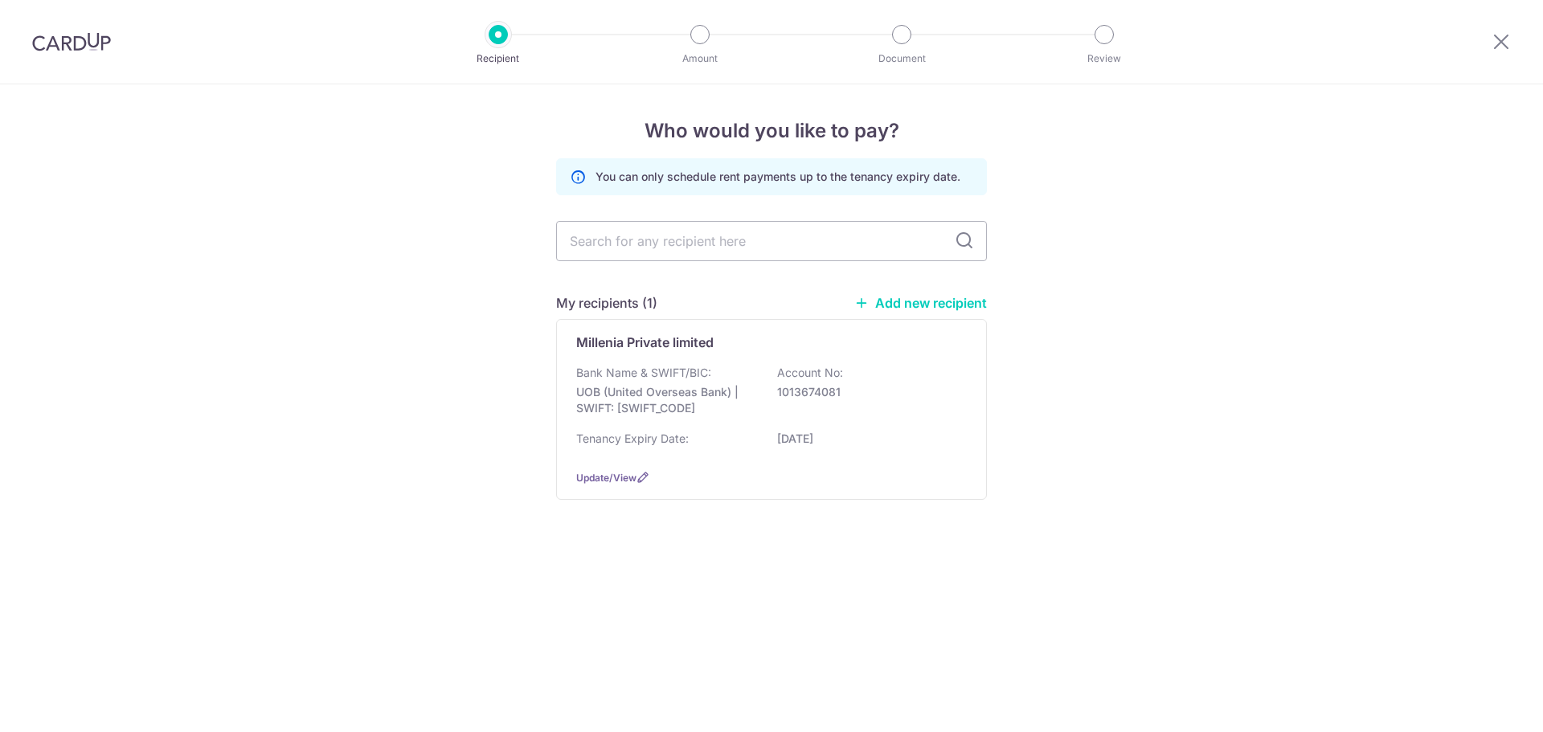 This screenshot has width=1543, height=732. Describe the element at coordinates (772, 131) in the screenshot. I see `h4: Who would you like to pay?` at that location.